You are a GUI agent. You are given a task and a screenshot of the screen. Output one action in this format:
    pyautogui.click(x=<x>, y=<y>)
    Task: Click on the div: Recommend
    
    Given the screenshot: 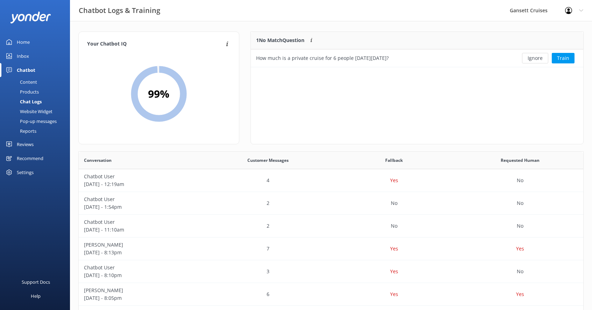 What is the action you would take?
    pyautogui.click(x=30, y=158)
    